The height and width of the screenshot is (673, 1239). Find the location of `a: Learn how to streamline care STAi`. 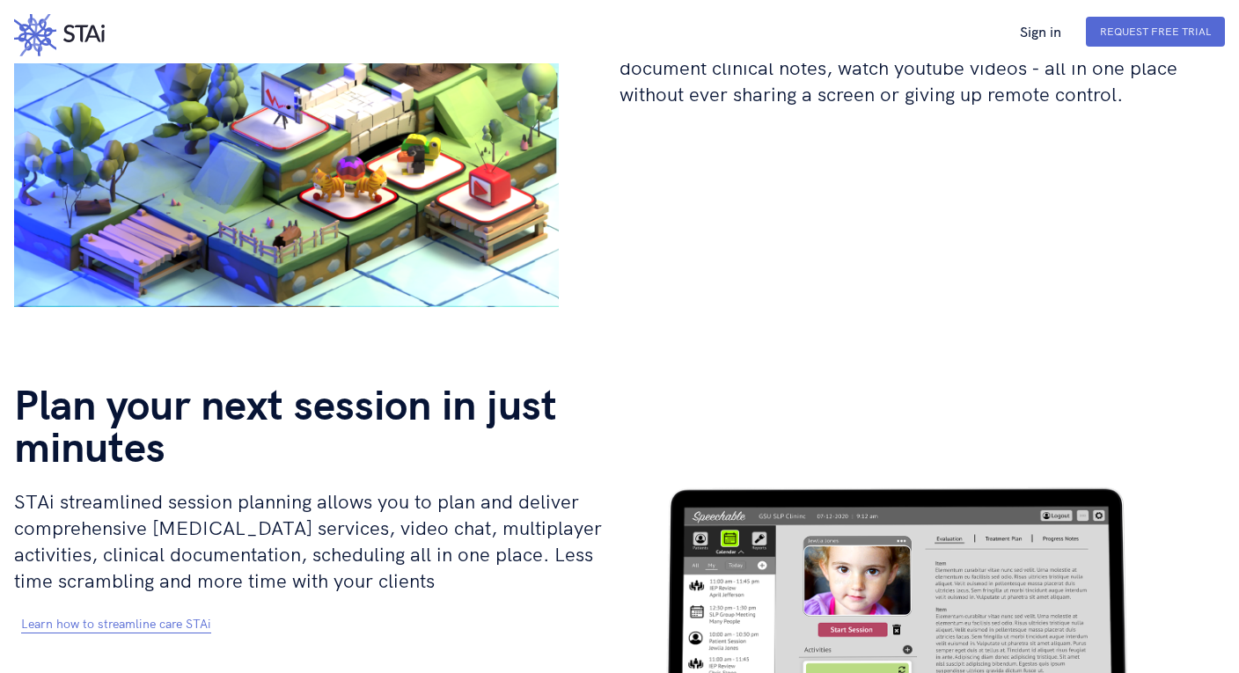

a: Learn how to streamline care STAi is located at coordinates (116, 625).